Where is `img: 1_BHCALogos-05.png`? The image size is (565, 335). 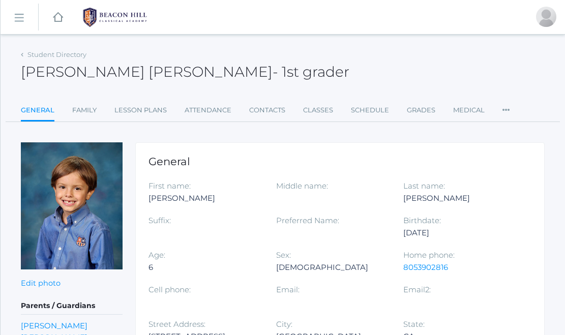 img: 1_BHCALogos-05.png is located at coordinates (115, 17).